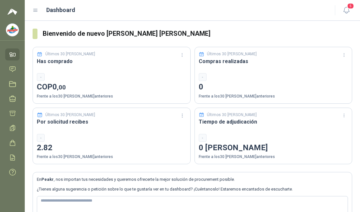 This screenshot has height=212, width=360. I want to click on span: 5, so click(350, 6).